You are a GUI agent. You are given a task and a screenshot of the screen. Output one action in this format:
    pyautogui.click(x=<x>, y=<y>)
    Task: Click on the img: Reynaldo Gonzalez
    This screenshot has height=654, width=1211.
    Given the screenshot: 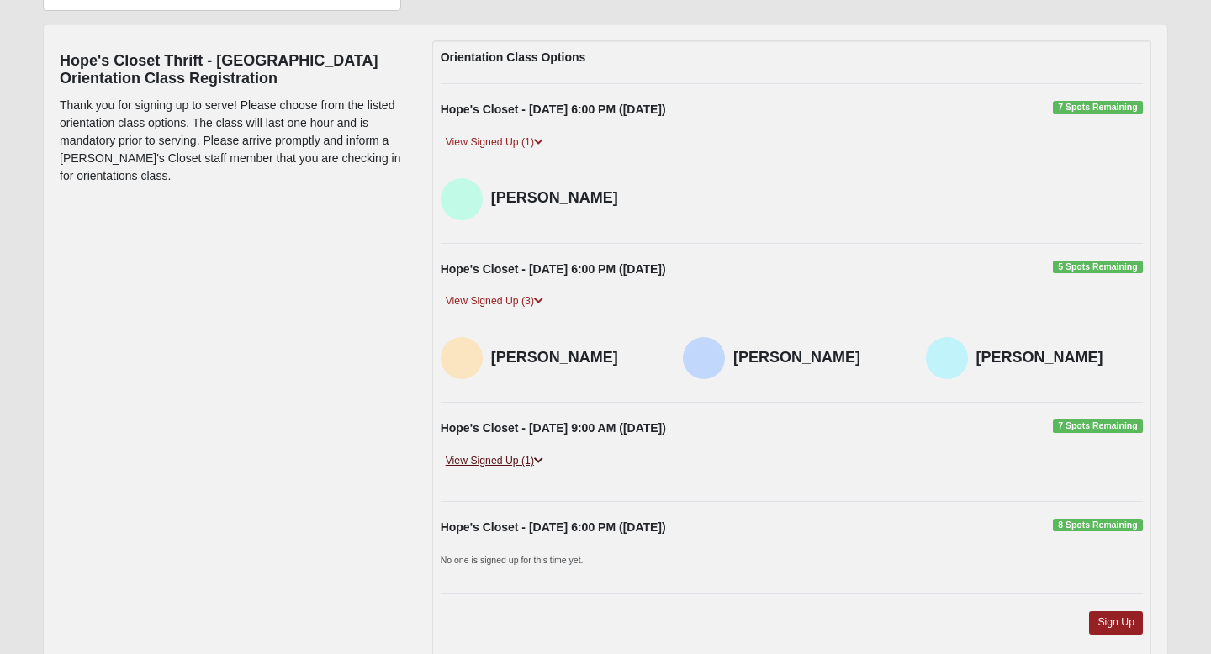 What is the action you would take?
    pyautogui.click(x=947, y=358)
    